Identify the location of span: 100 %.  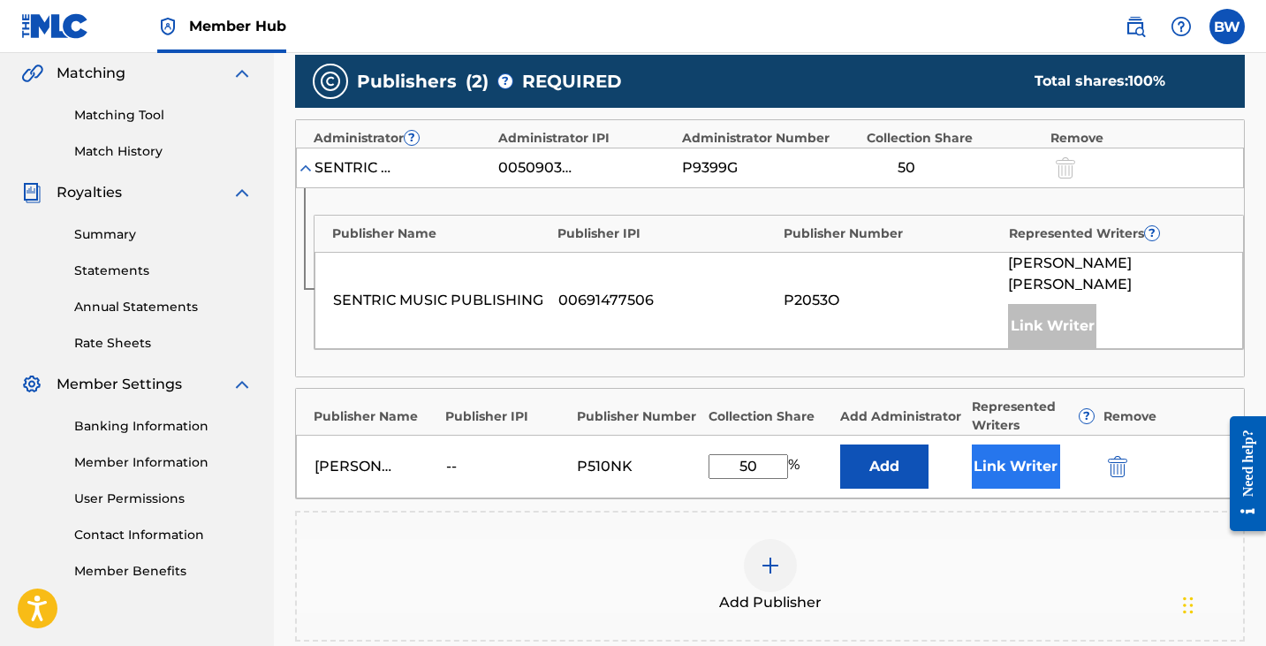
(1146, 80).